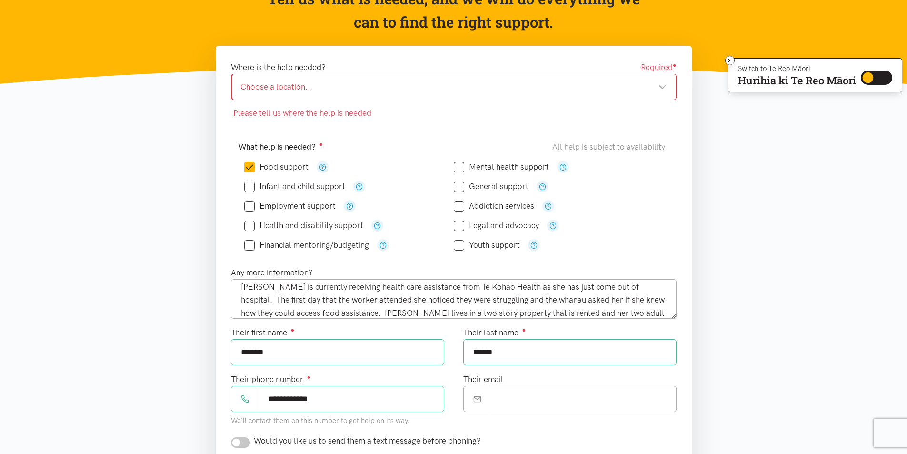 The height and width of the screenshot is (454, 907). What do you see at coordinates (276, 167) in the screenshot?
I see `label: Food support` at bounding box center [276, 167].